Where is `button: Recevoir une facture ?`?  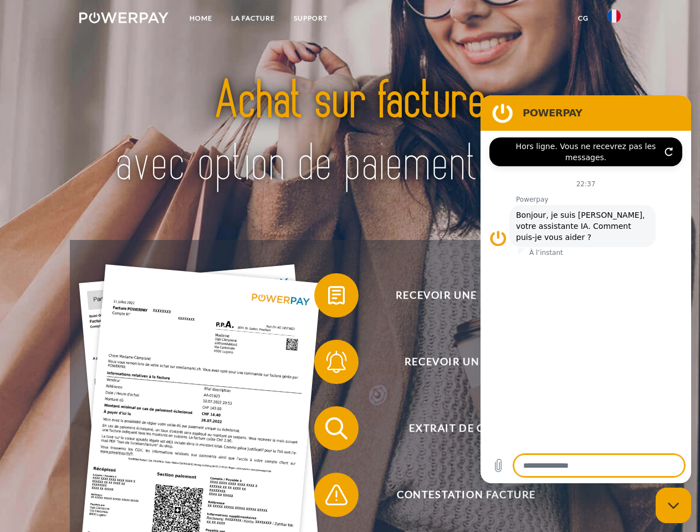
button: Recevoir une facture ? is located at coordinates (458, 295).